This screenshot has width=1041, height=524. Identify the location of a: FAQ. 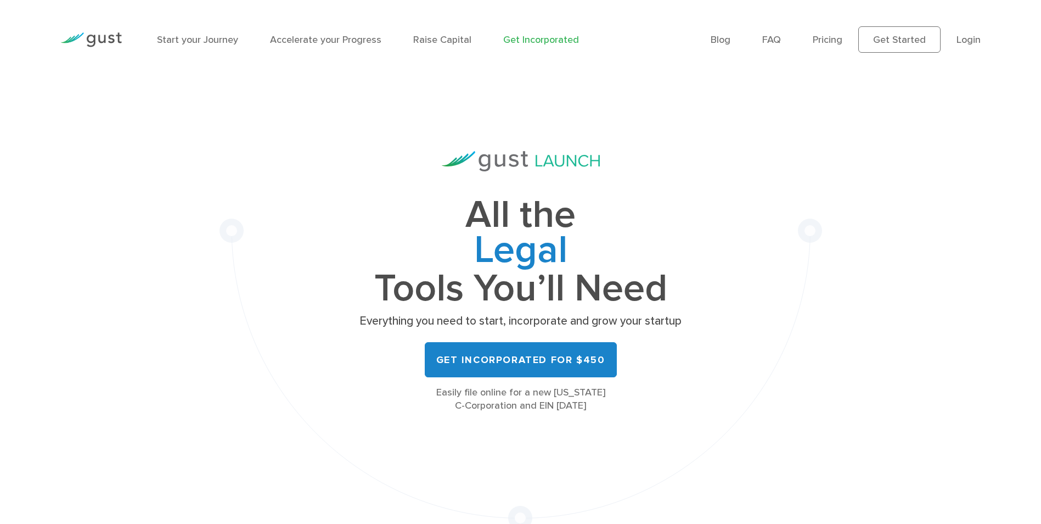
(772, 40).